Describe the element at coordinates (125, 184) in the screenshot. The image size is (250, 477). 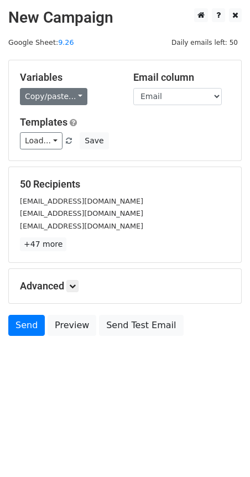
I see `h5: 50 Recipients` at that location.